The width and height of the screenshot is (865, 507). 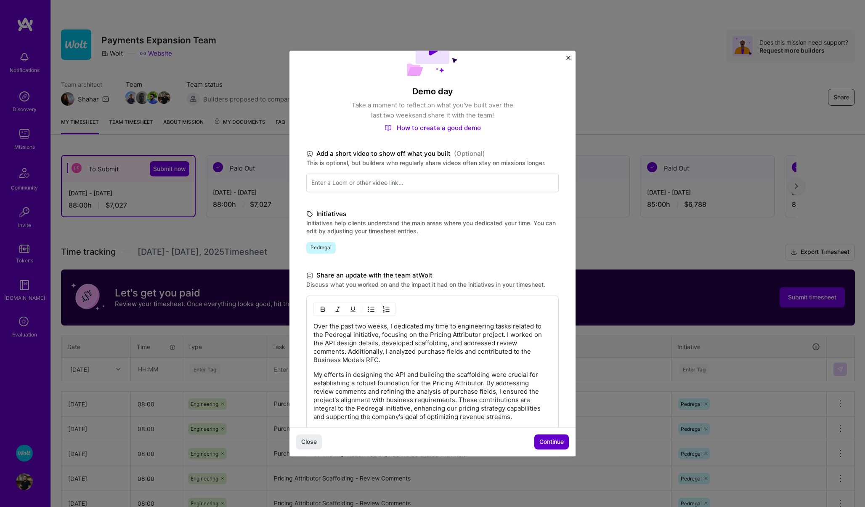 What do you see at coordinates (433, 162) in the screenshot?
I see `label: This is optional, but builders who regularly share videos often stay on missions longer.` at bounding box center [433, 162].